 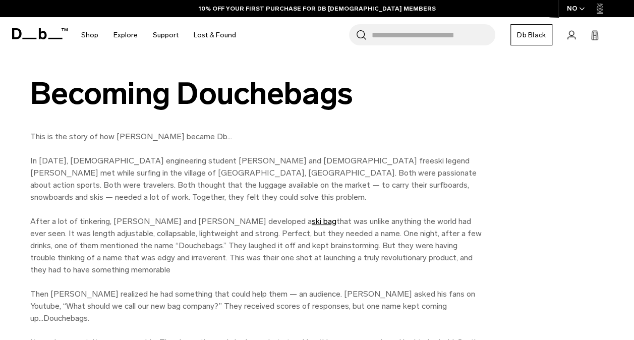 What do you see at coordinates (257, 93) in the screenshot?
I see `div: Becoming Douchebags` at bounding box center [257, 93].